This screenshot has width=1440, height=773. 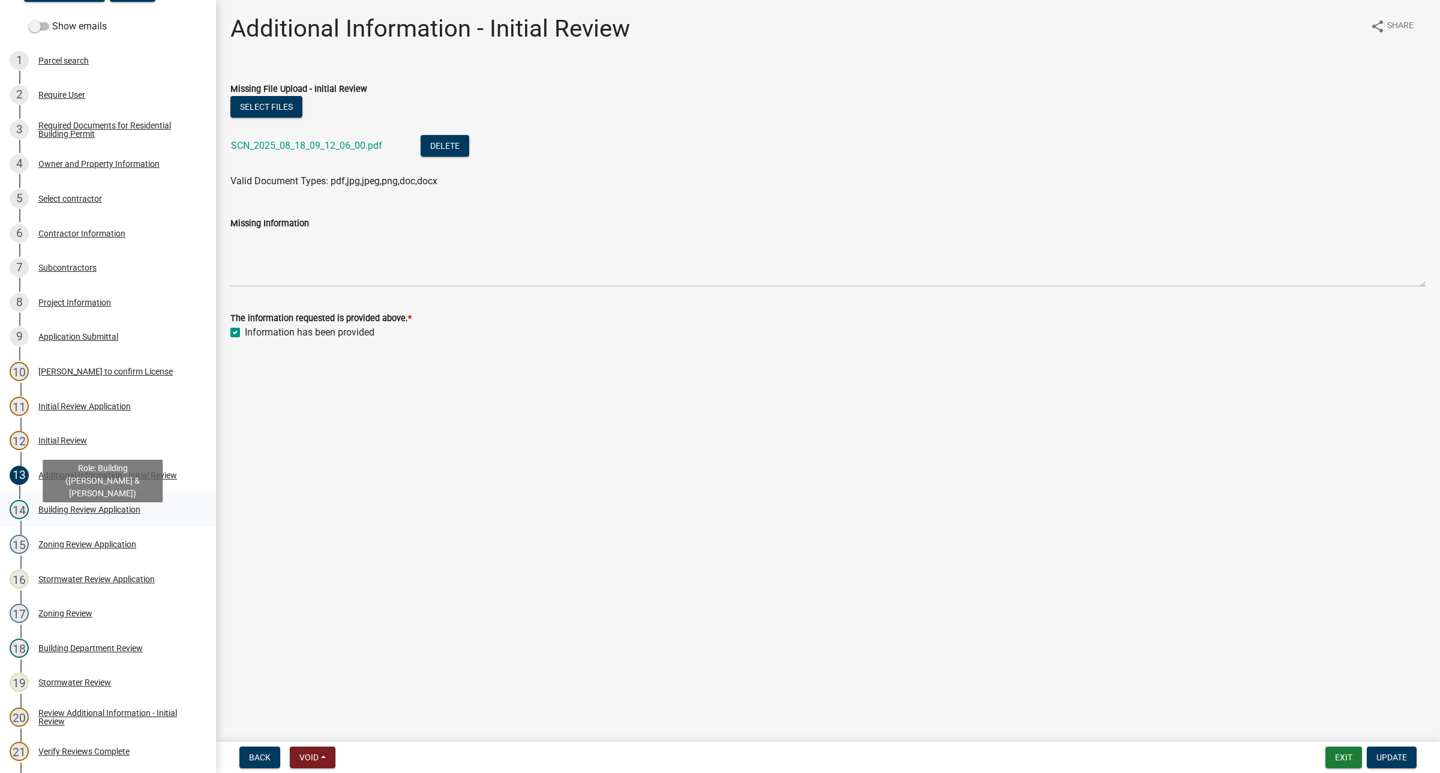 What do you see at coordinates (19, 440) in the screenshot?
I see `div: 12` at bounding box center [19, 440].